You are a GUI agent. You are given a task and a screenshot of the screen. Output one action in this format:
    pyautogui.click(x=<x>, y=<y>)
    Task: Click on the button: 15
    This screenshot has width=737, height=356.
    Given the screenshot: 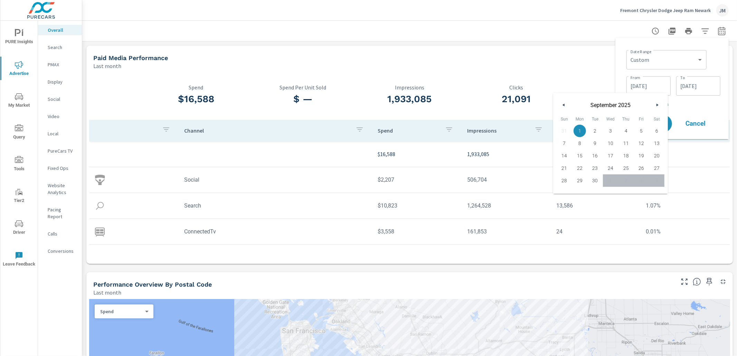 What is the action you would take?
    pyautogui.click(x=580, y=156)
    